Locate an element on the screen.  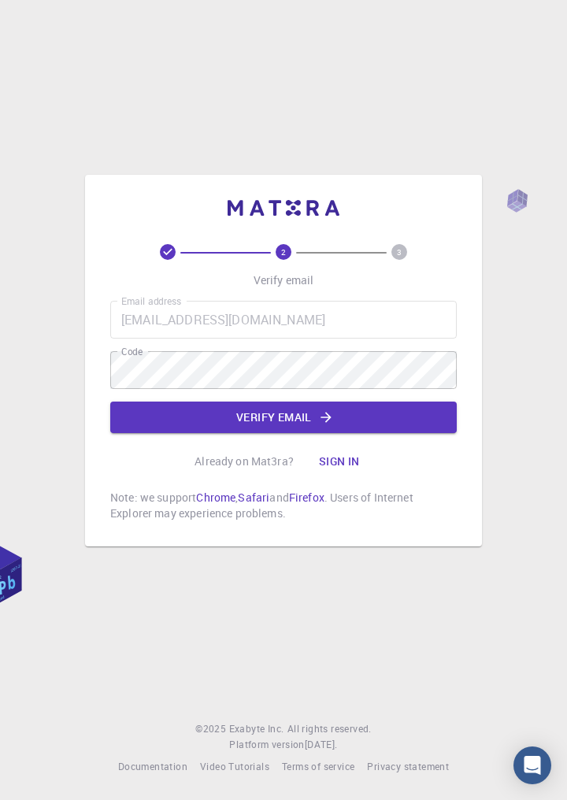
a: Exabyte Inc. is located at coordinates (257, 729).